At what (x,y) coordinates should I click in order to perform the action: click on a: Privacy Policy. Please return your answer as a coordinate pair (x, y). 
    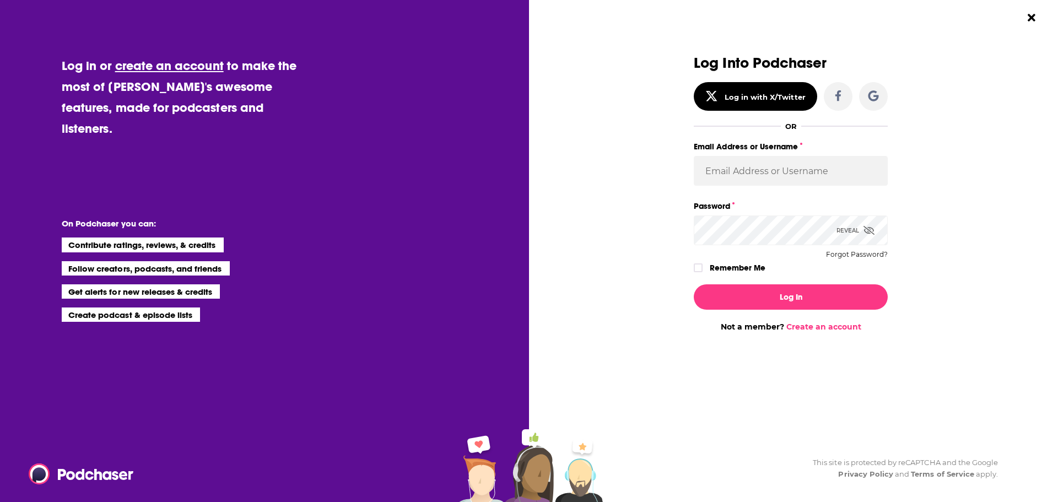
    Looking at the image, I should click on (866, 474).